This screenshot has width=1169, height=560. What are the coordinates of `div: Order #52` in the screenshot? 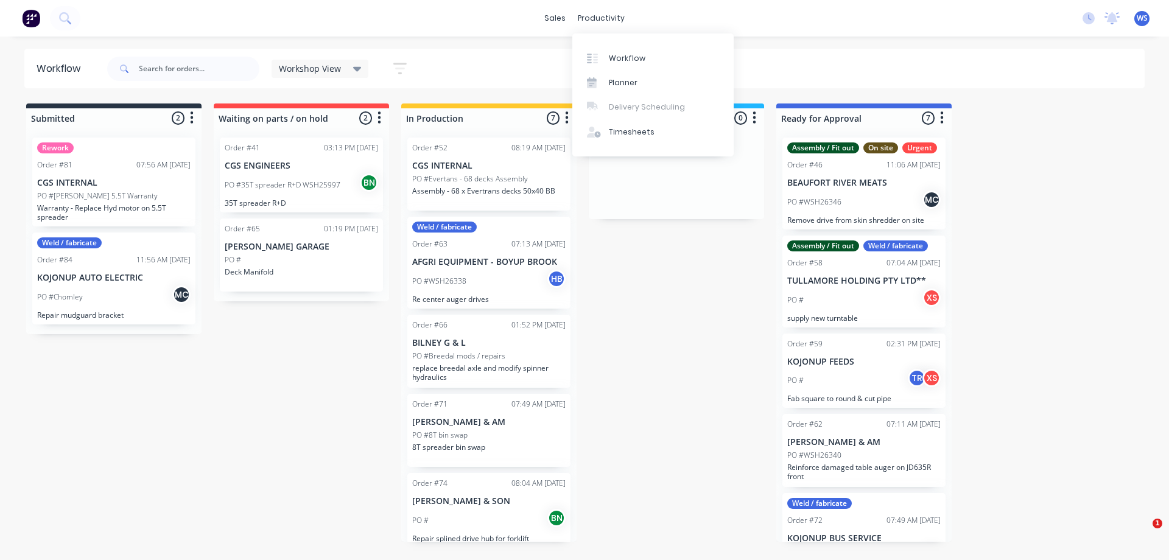 It's located at (430, 148).